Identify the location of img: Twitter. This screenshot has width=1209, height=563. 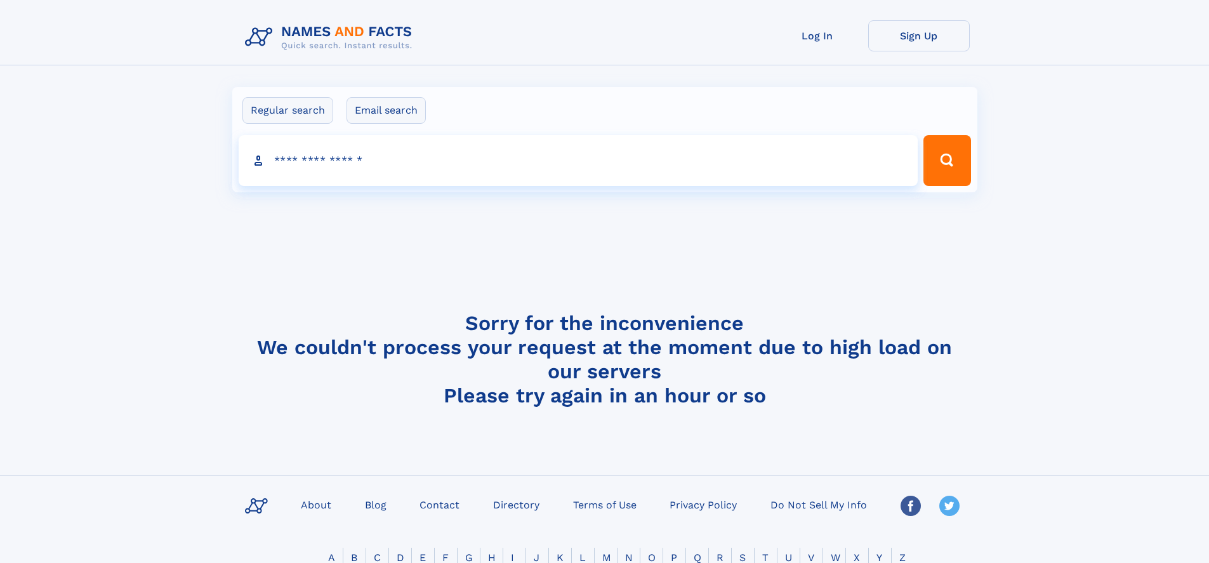
(950, 506).